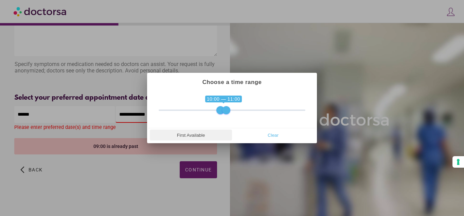  Describe the element at coordinates (273, 135) in the screenshot. I see `span: Clear` at that location.